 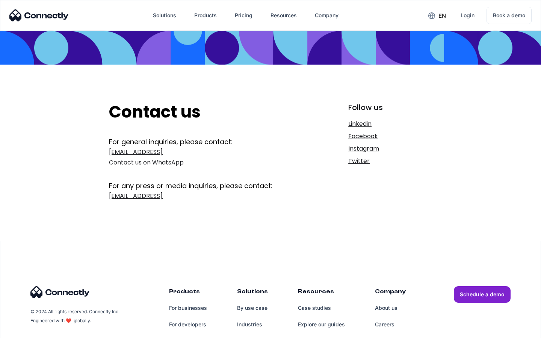 I want to click on a: Book a demo, so click(x=509, y=15).